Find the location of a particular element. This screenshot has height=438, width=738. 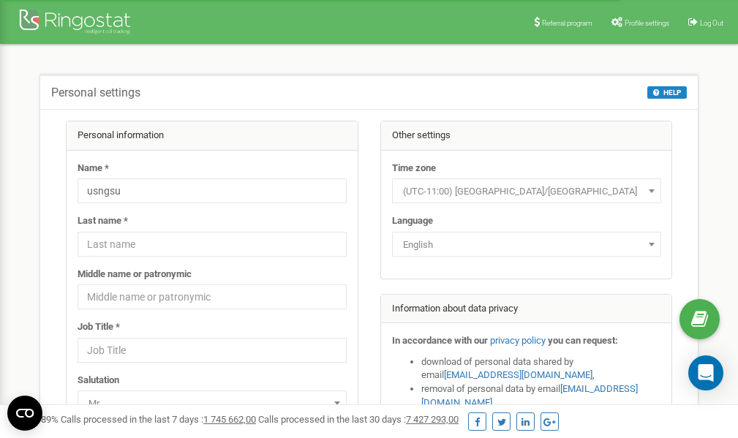

div: Open Intercom Messenger is located at coordinates (706, 373).